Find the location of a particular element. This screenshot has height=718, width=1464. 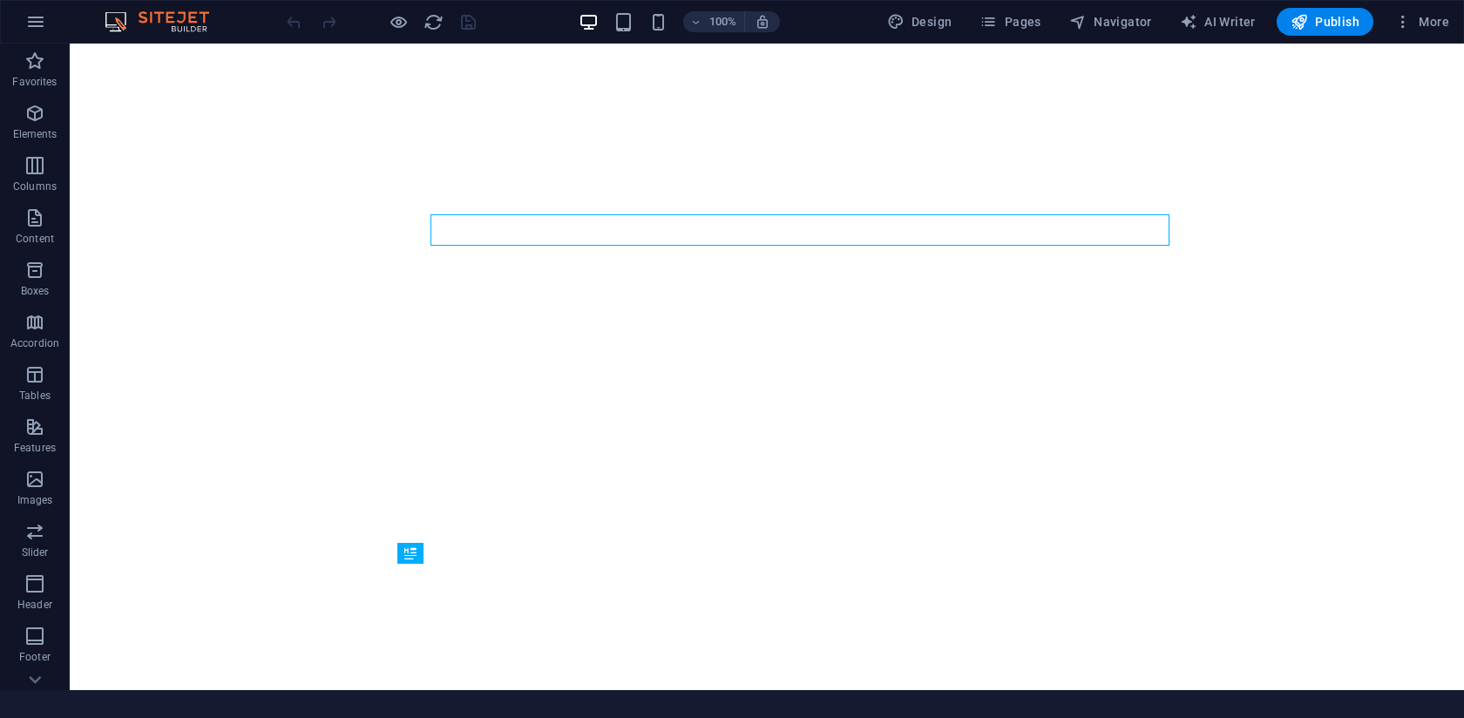

i: On resize automatically adjust zoom level to fit chosen device. is located at coordinates (763, 22).